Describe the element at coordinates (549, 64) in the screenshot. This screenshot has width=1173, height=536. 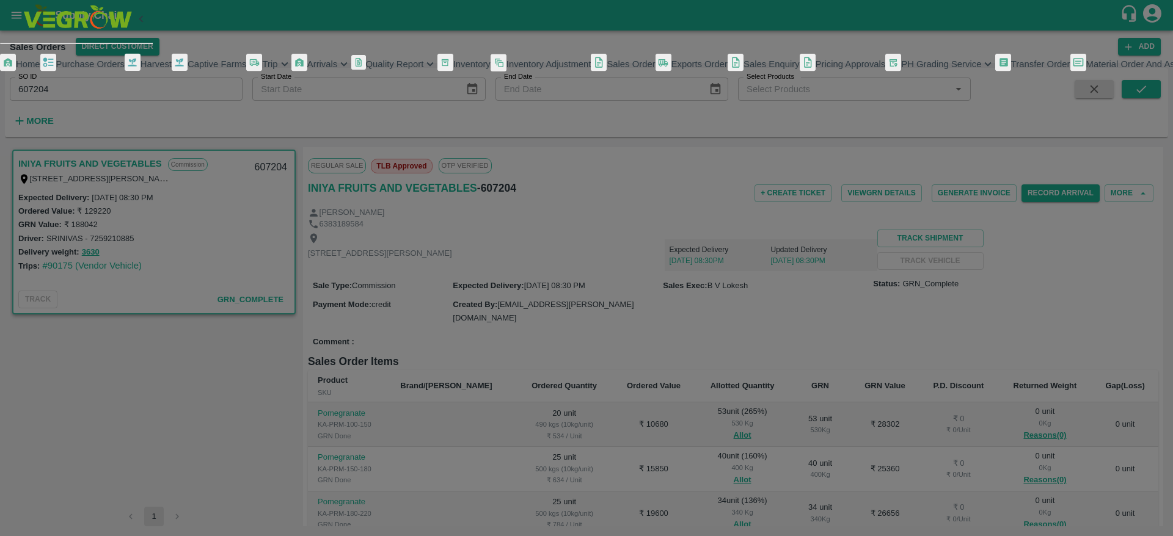
I see `span: Inventory Adjustment` at that location.